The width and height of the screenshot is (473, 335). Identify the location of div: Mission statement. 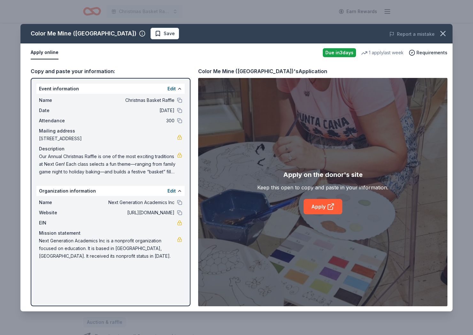
(111, 233).